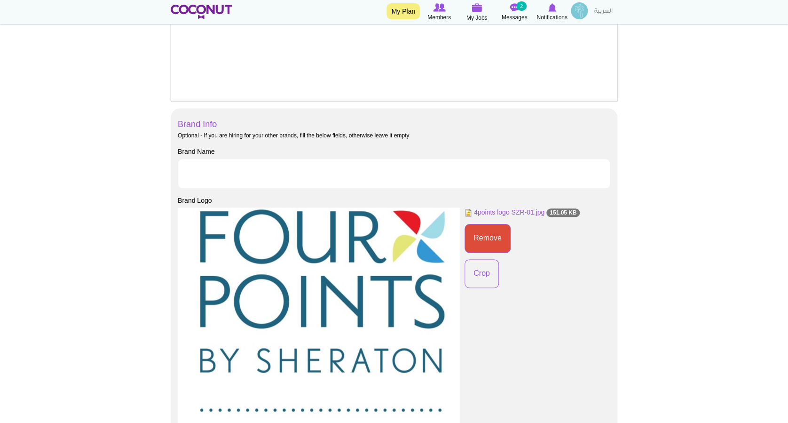 Image resolution: width=788 pixels, height=423 pixels. Describe the element at coordinates (603, 12) in the screenshot. I see `a: العربية` at that location.